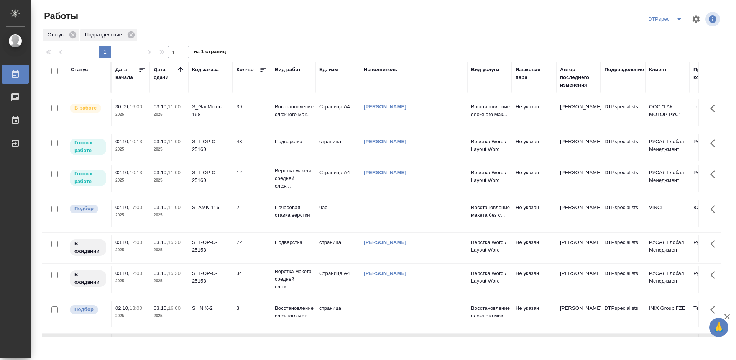 Image resolution: width=736 pixels, height=360 pixels. What do you see at coordinates (578, 77) in the screenshot?
I see `div: Автор последнего изменения` at bounding box center [578, 77].